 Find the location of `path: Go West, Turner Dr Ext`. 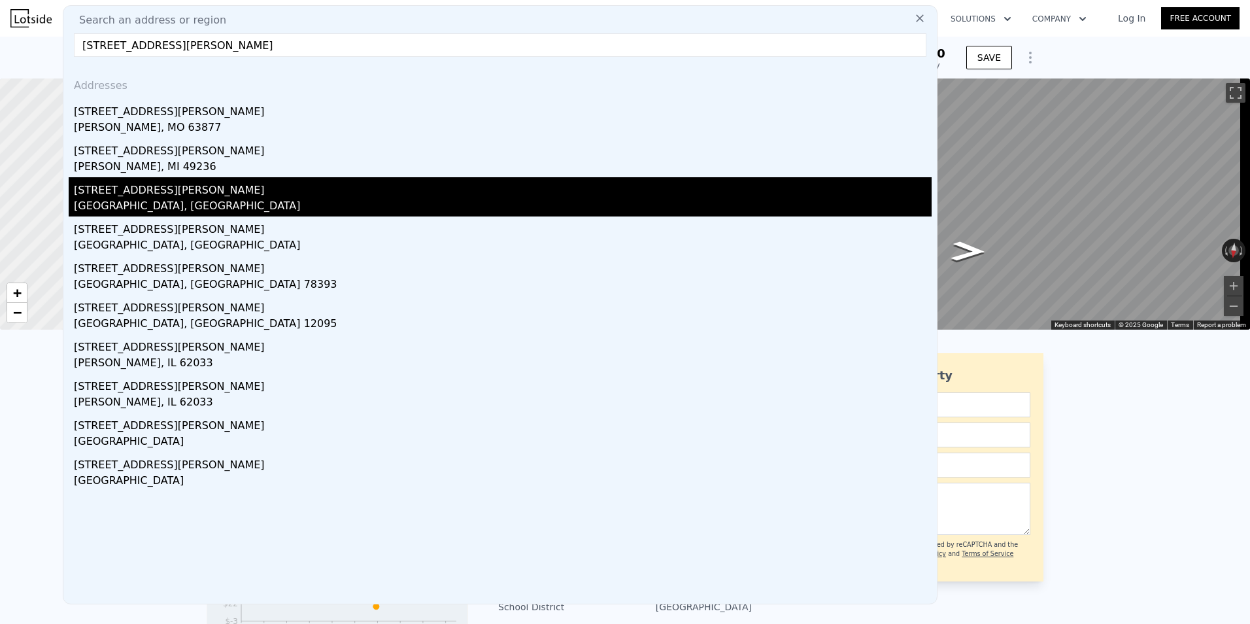

path: Go West, Turner Dr Ext is located at coordinates (968, 251).